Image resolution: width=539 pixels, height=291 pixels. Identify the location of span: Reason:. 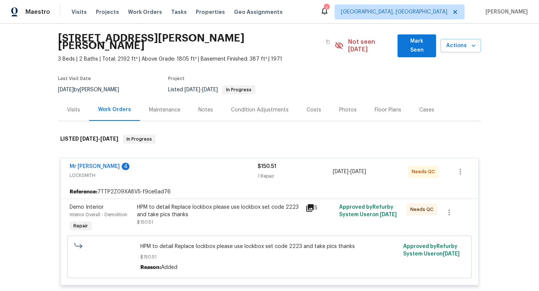
(151, 268).